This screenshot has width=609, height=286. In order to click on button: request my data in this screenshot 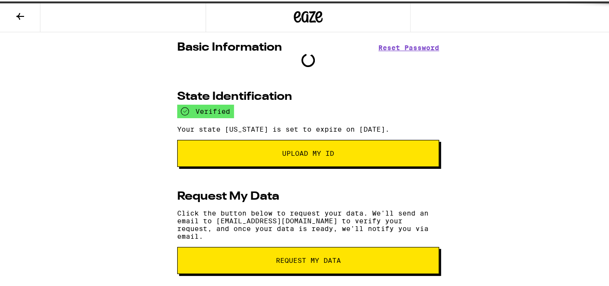, I will do `click(308, 259)`.